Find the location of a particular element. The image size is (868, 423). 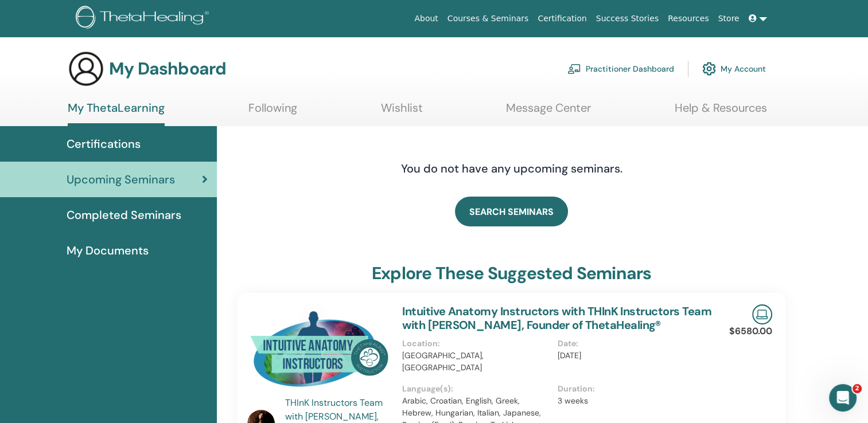

p: Date : is located at coordinates (632, 344).